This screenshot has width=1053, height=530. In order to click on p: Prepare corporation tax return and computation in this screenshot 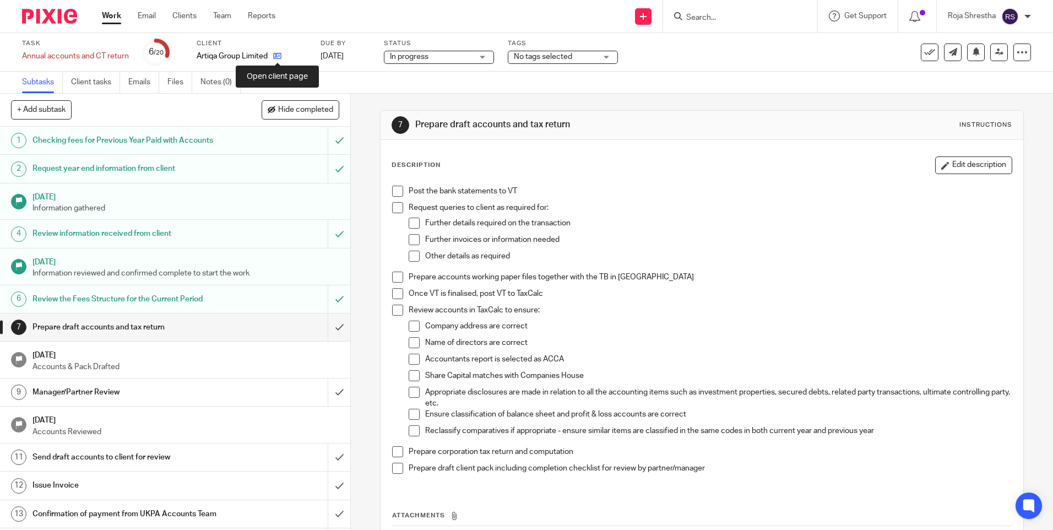, I will do `click(710, 452)`.